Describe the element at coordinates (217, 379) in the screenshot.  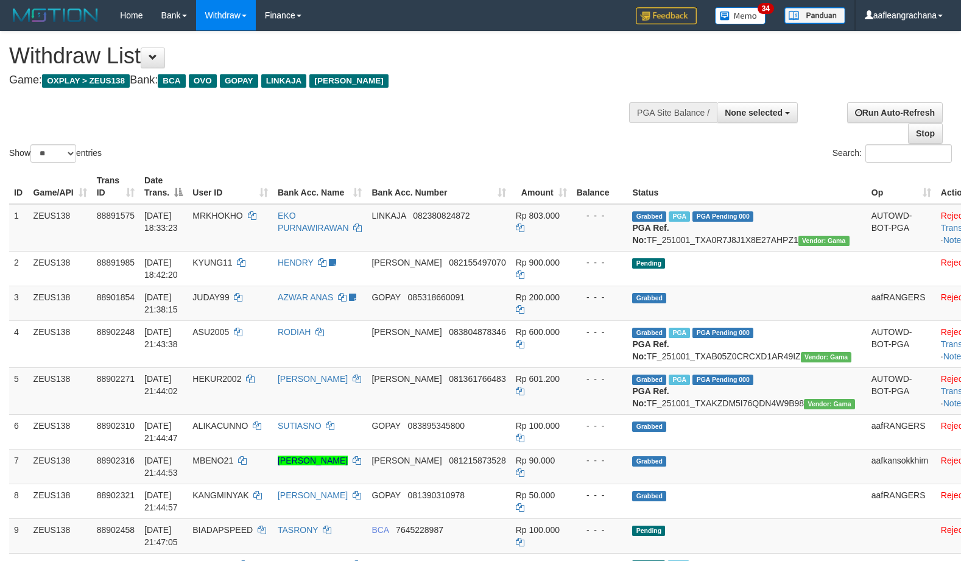
I see `span: HEKUR2002` at that location.